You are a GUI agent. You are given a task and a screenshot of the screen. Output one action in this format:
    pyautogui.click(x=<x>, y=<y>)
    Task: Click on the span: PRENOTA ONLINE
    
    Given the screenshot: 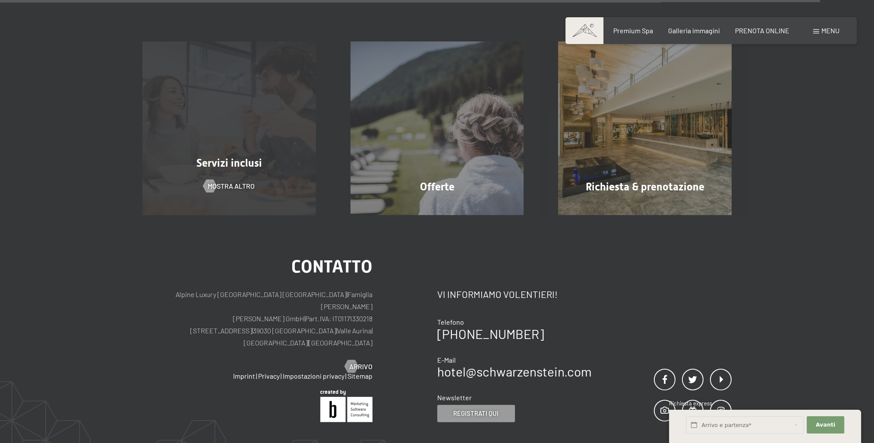 What is the action you would take?
    pyautogui.click(x=762, y=30)
    